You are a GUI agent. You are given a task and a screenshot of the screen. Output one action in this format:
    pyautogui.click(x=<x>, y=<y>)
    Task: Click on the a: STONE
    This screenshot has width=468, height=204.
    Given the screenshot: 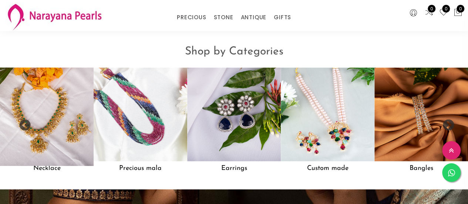 What is the action you would take?
    pyautogui.click(x=223, y=17)
    